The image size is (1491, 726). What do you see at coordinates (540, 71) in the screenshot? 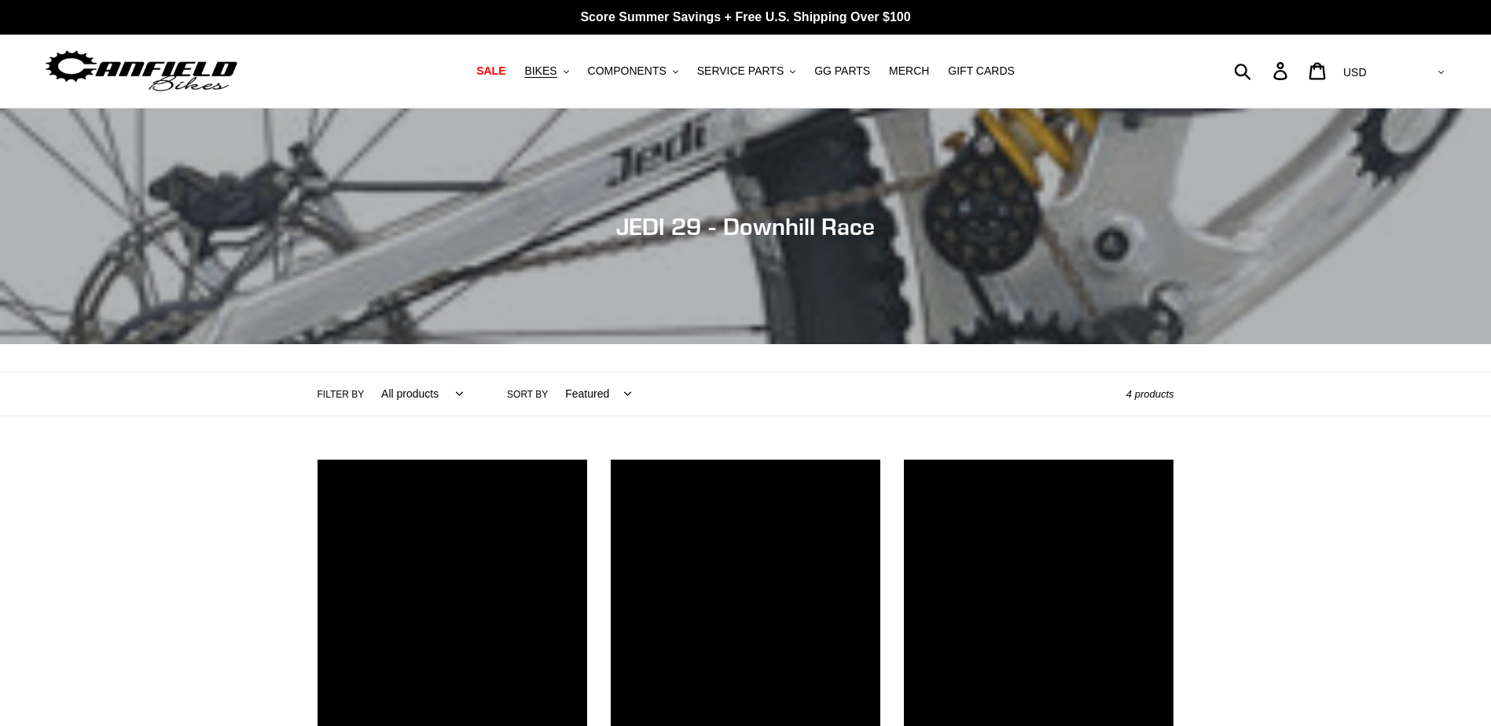
I see `span: BIKES` at bounding box center [540, 71].